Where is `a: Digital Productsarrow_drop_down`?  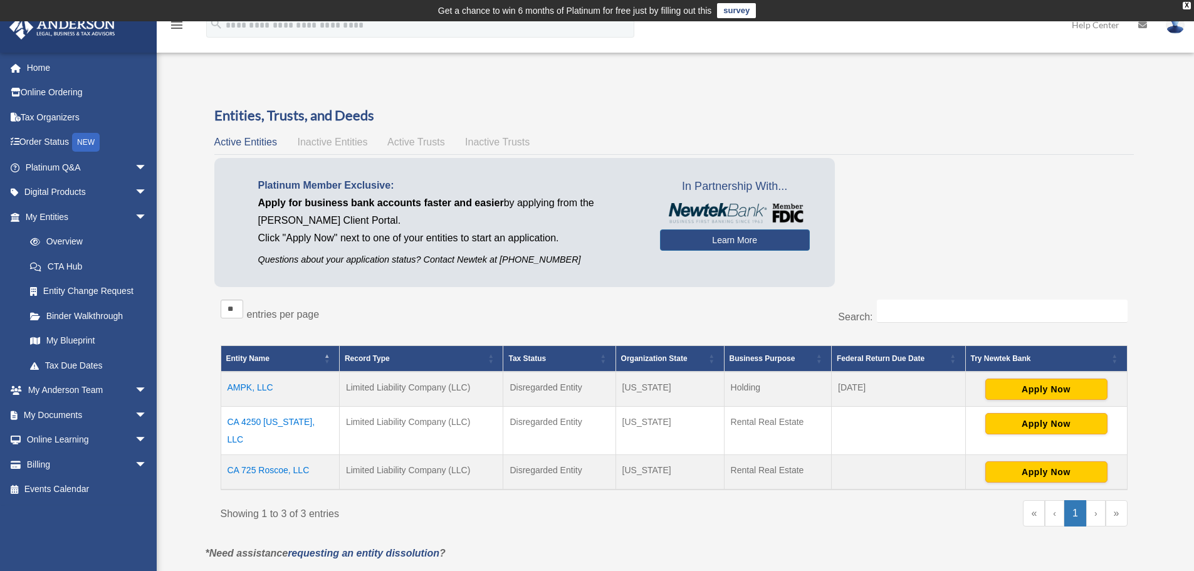 a: Digital Productsarrow_drop_down is located at coordinates (87, 192).